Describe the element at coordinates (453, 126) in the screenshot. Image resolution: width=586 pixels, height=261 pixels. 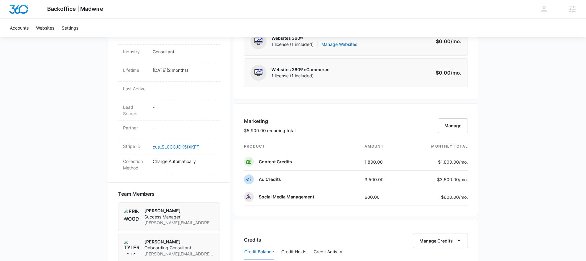
I see `button: Manage` at that location.